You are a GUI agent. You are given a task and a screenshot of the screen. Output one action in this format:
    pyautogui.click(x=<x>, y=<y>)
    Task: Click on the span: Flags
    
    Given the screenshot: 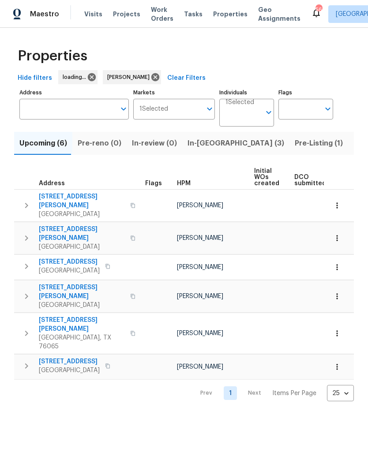 What is the action you would take?
    pyautogui.click(x=154, y=184)
    